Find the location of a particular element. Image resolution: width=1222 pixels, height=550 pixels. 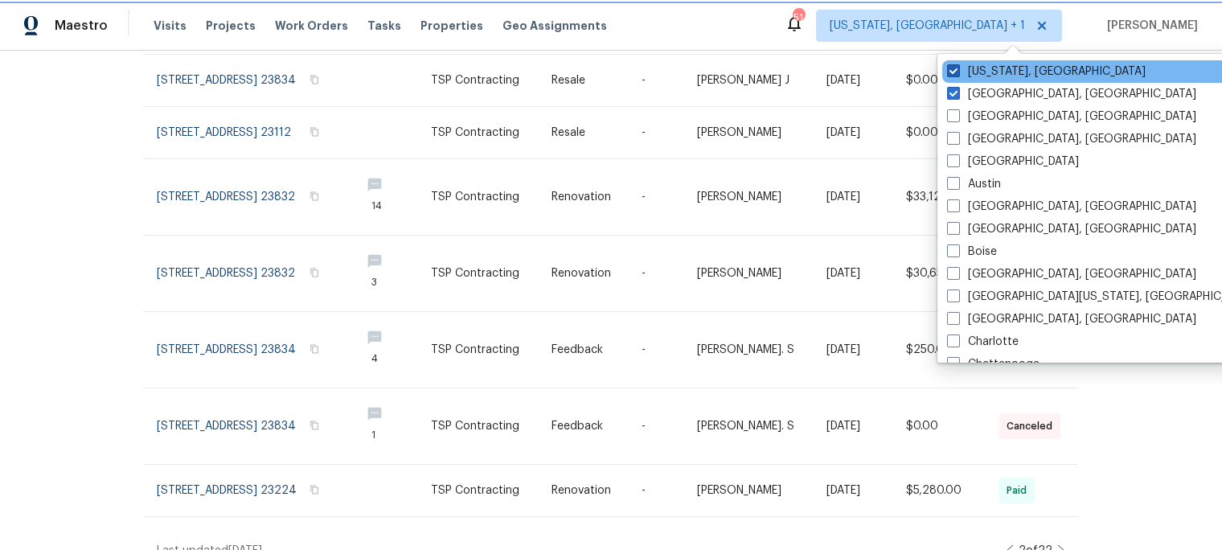

span: Projects is located at coordinates (231, 26).